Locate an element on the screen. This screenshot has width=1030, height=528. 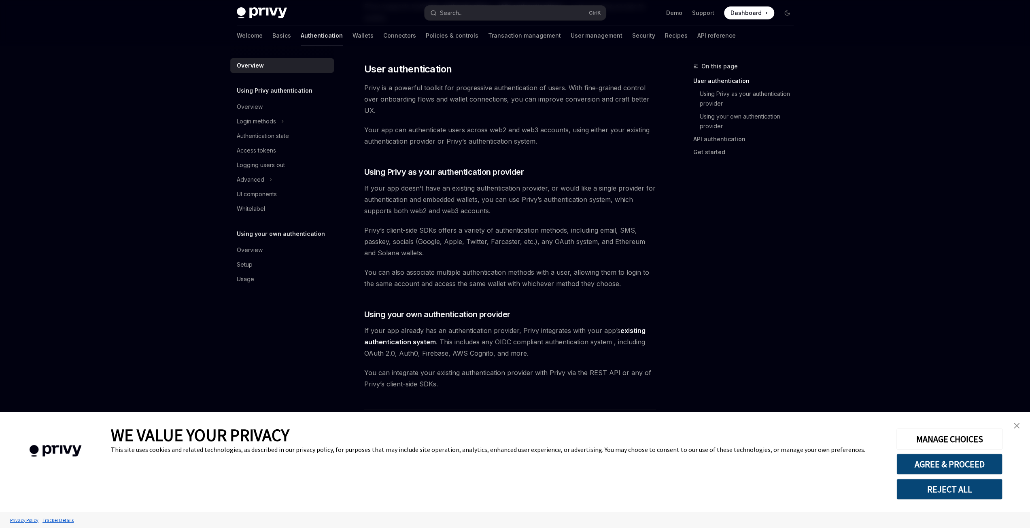
span: User authentication is located at coordinates (408, 69).